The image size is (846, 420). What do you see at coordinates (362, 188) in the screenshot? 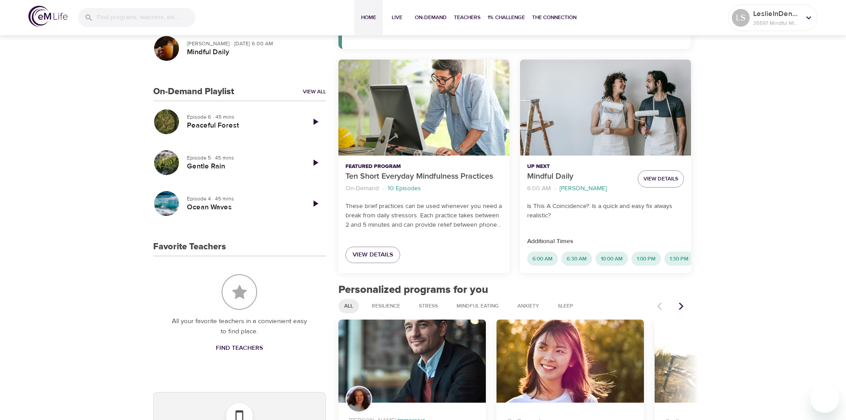
I see `p: On-Demand` at bounding box center [362, 188].